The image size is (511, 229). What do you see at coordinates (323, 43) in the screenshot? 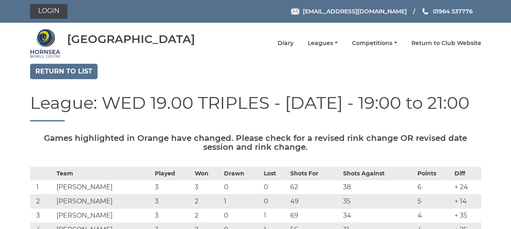
I see `a: Leagues` at bounding box center [323, 43].